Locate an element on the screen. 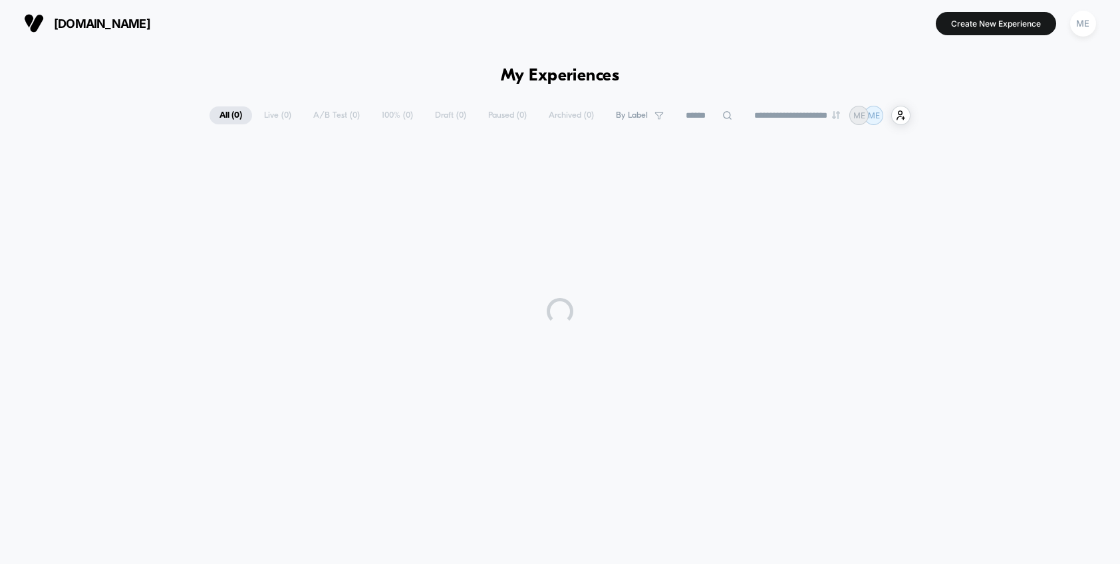 The image size is (1120, 564). span: By Label is located at coordinates (632, 115).